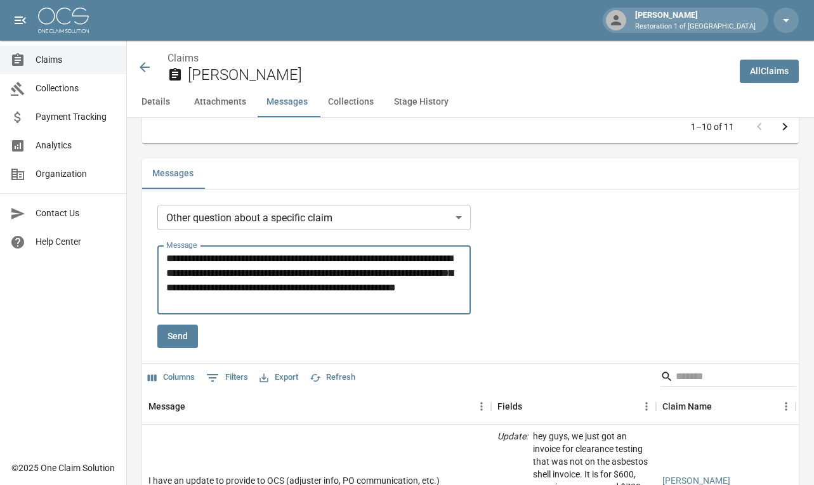 Image resolution: width=814 pixels, height=485 pixels. I want to click on div: © 2025 One Claim Solution, so click(63, 468).